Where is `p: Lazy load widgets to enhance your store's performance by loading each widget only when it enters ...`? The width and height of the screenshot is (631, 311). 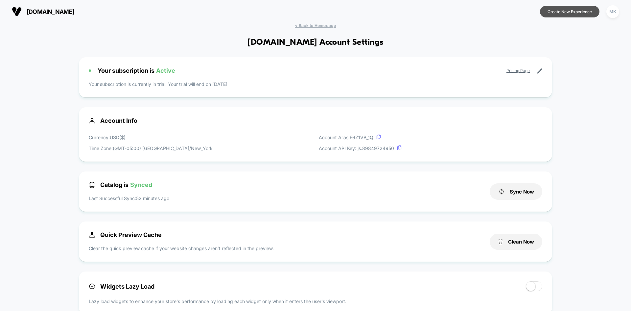 p: Lazy load widgets to enhance your store's performance by loading each widget only when it enters ... is located at coordinates (316, 301).